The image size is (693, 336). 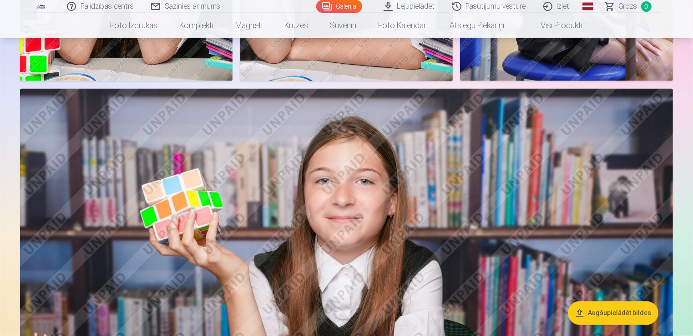 What do you see at coordinates (134, 25) in the screenshot?
I see `a: Foto izdrukas` at bounding box center [134, 25].